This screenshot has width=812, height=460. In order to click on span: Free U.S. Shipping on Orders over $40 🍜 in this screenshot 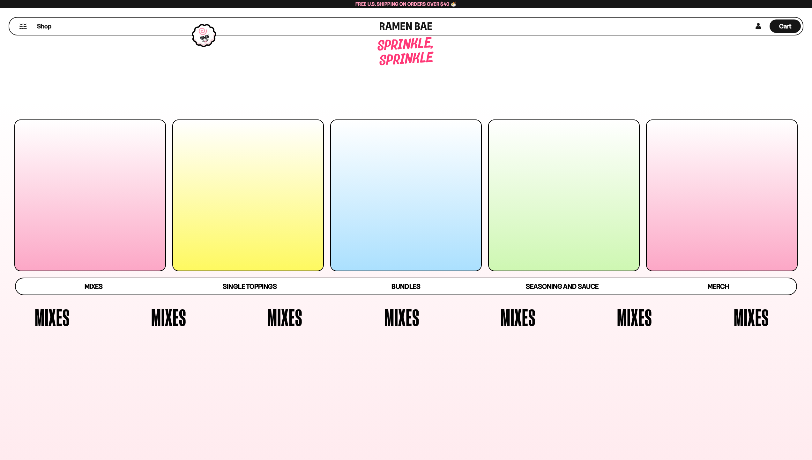, I will do `click(406, 4)`.